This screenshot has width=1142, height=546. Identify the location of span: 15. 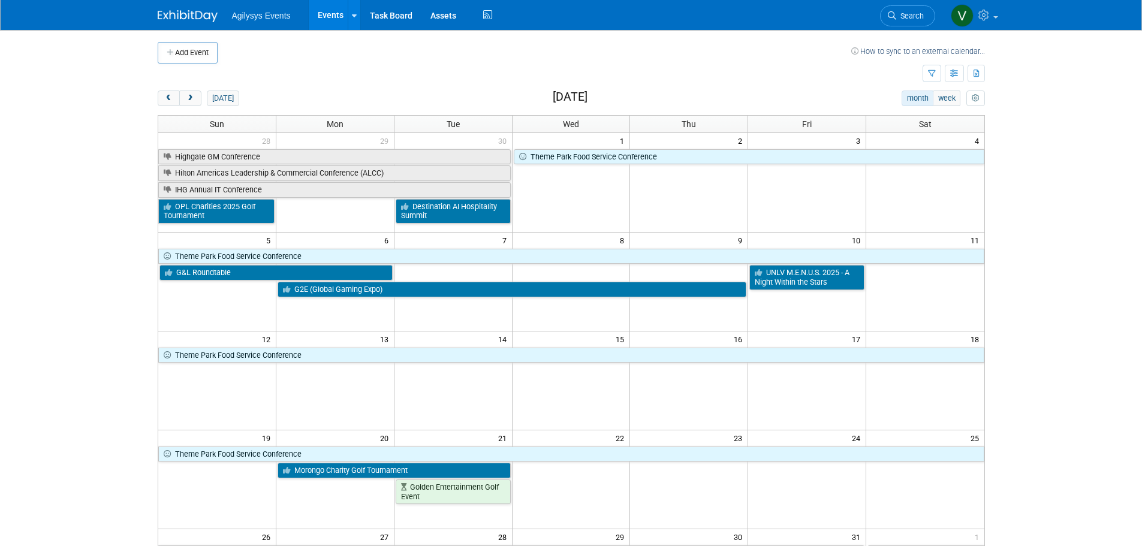
(622, 339).